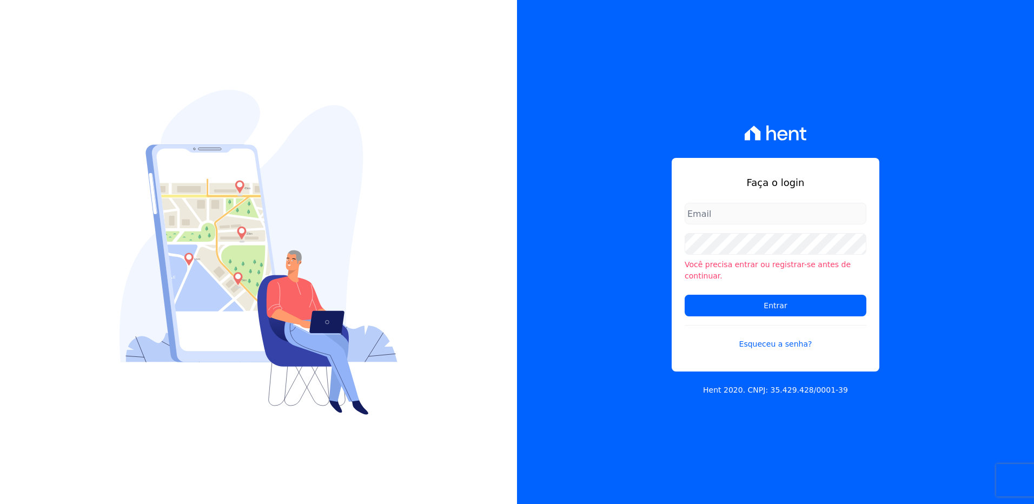  What do you see at coordinates (776, 306) in the screenshot?
I see `input: Entrar` at bounding box center [776, 306].